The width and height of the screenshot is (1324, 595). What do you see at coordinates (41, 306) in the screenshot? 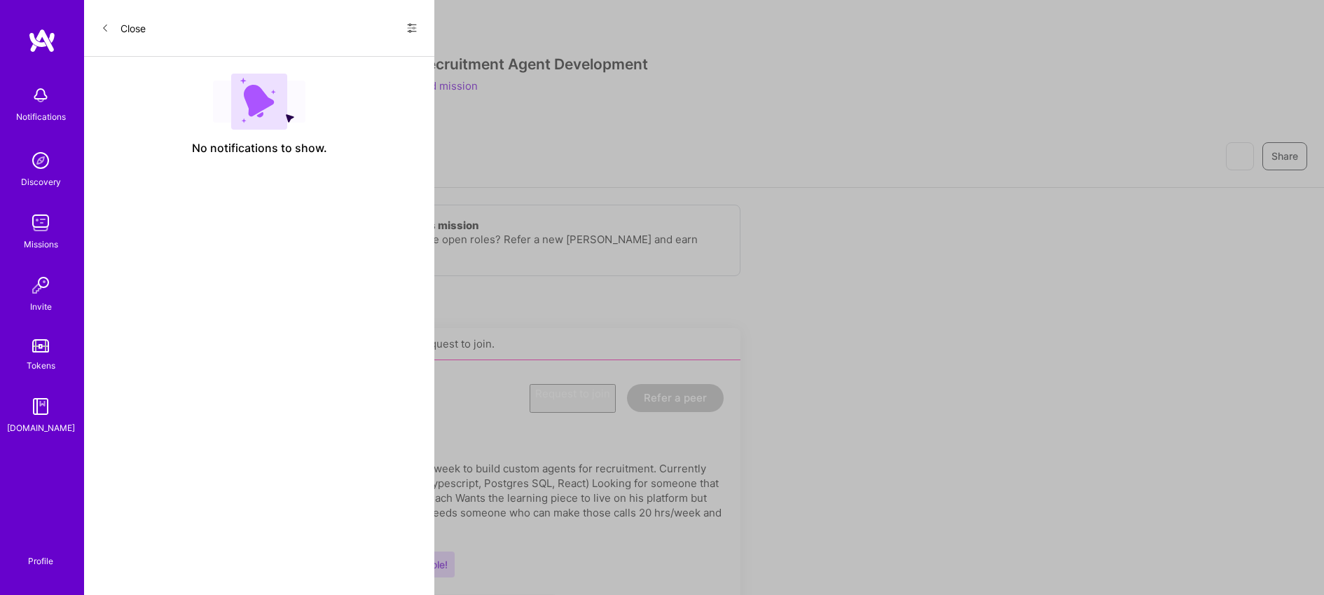
I see `div: Invite` at bounding box center [41, 306].